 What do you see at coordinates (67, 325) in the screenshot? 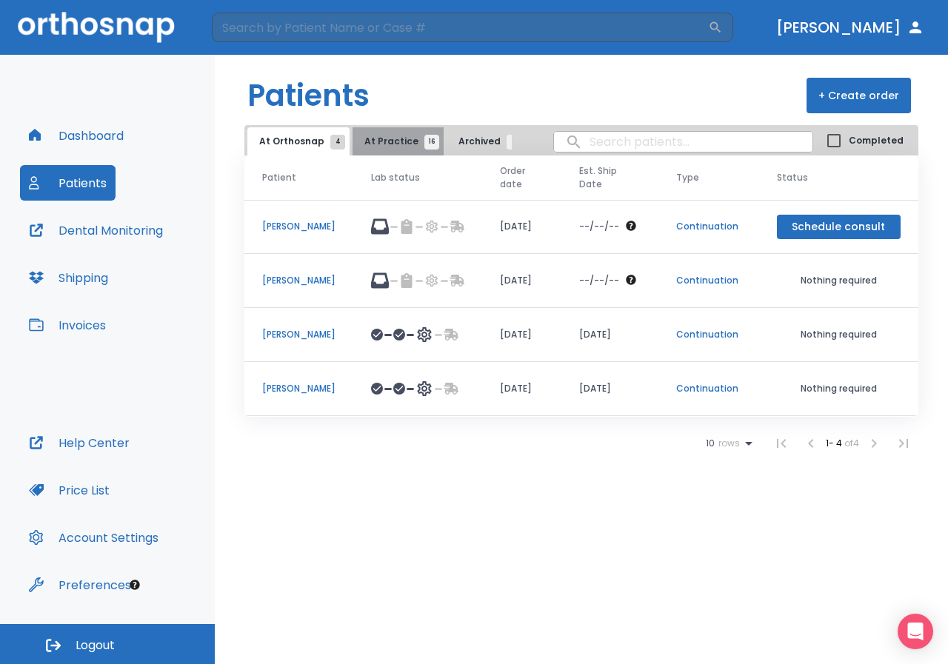
I see `a: Invoices` at bounding box center [67, 325].